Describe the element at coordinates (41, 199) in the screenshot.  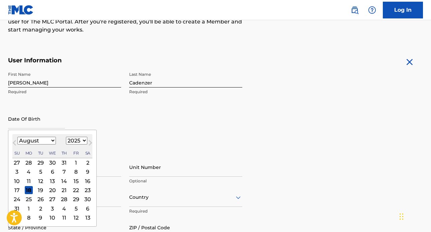
I see `div: Choose Tuesday, August 26th, 2025` at that location.